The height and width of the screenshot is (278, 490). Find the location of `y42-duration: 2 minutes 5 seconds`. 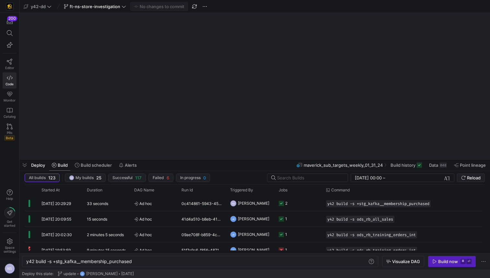

y42-duration: 2 minutes 5 seconds is located at coordinates (105, 234).